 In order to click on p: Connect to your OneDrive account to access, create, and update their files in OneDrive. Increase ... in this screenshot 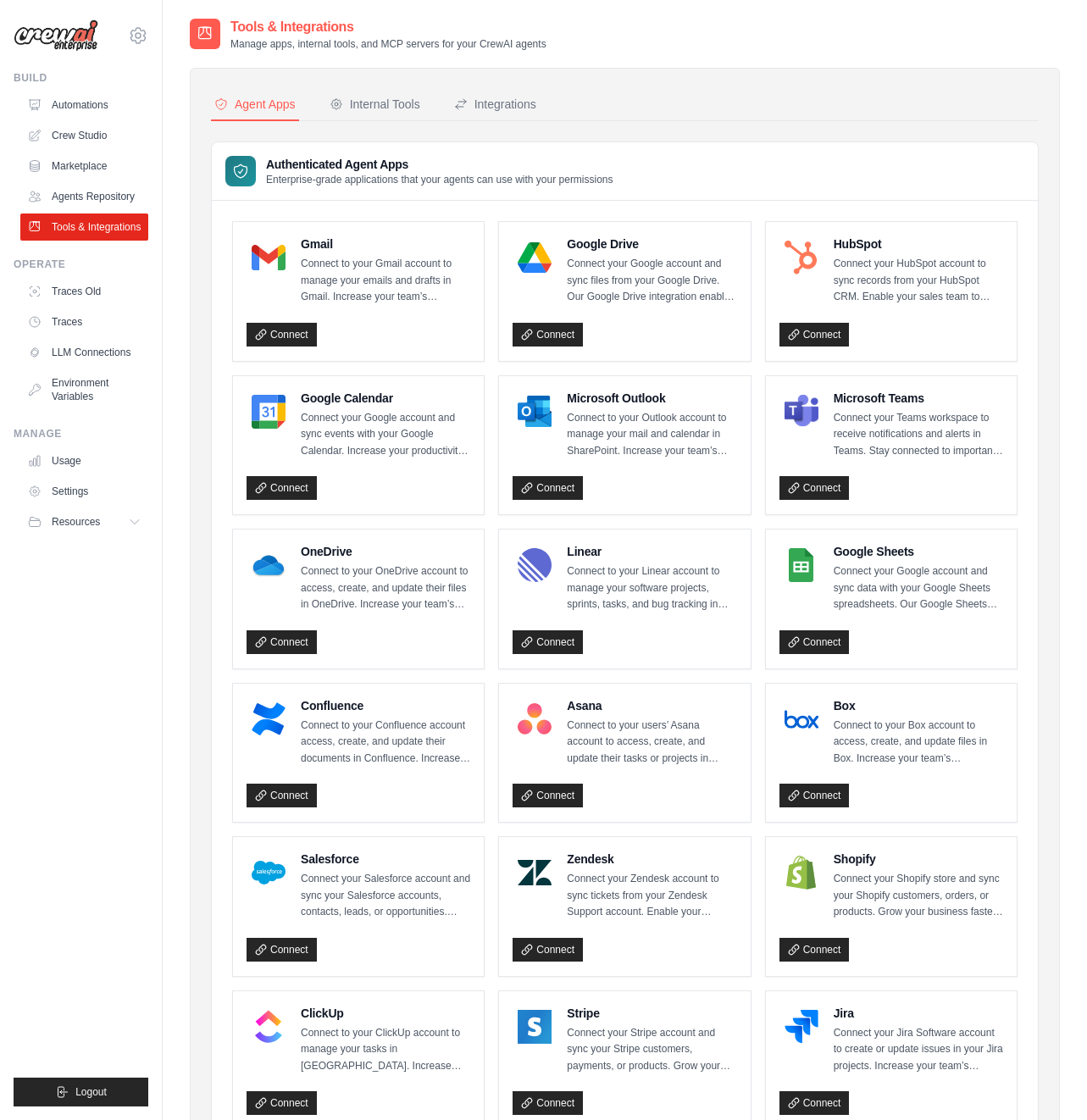, I will do `click(385, 588)`.